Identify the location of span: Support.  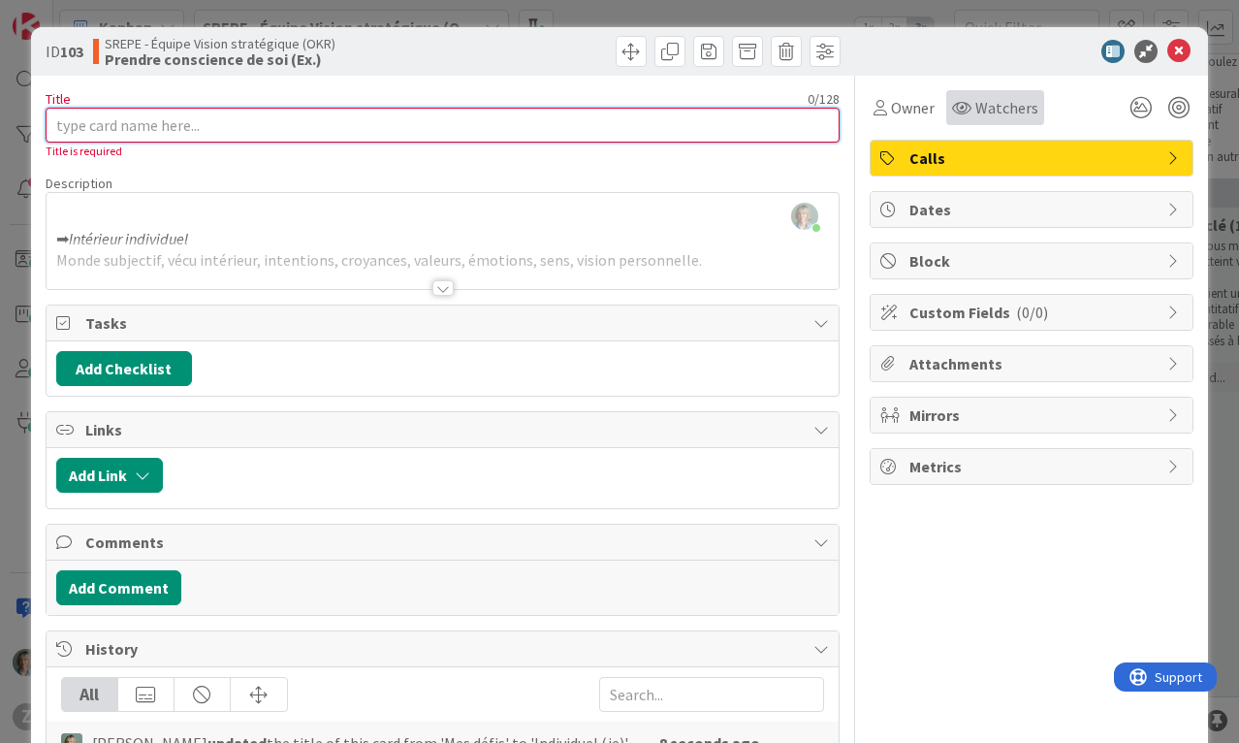
(64, 15).